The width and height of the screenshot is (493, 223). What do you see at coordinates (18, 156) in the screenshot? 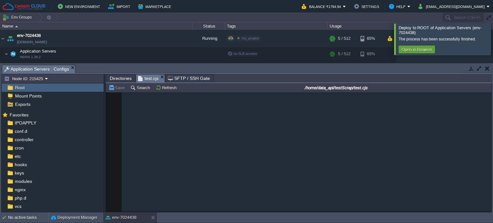
I see `span: etc` at bounding box center [18, 156].